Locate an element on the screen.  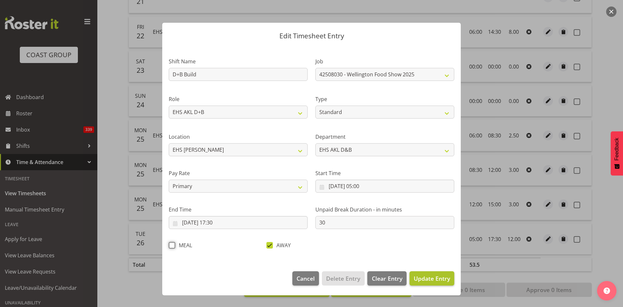
input: Unpaid Break Duration is located at coordinates (385, 222).